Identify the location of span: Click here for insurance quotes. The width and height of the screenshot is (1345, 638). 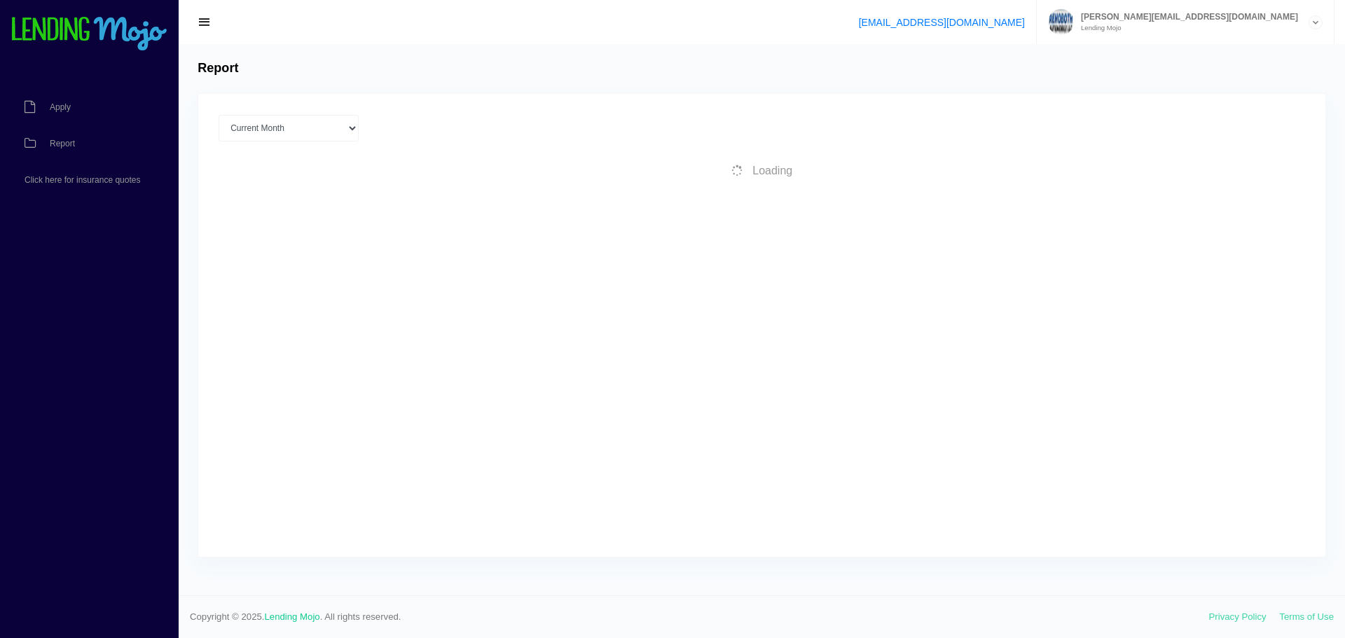
(82, 180).